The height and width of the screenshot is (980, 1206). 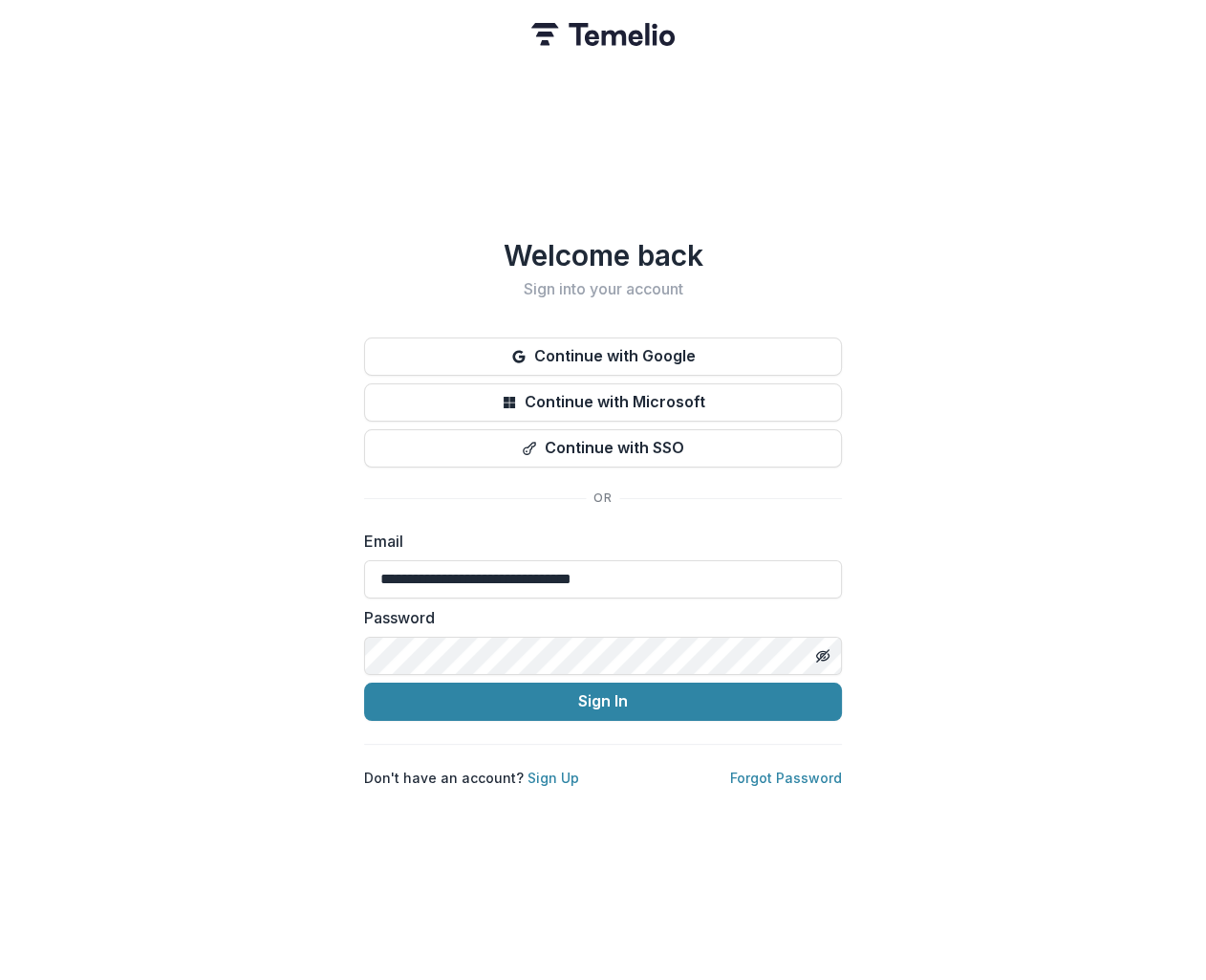 I want to click on label: Password, so click(x=597, y=618).